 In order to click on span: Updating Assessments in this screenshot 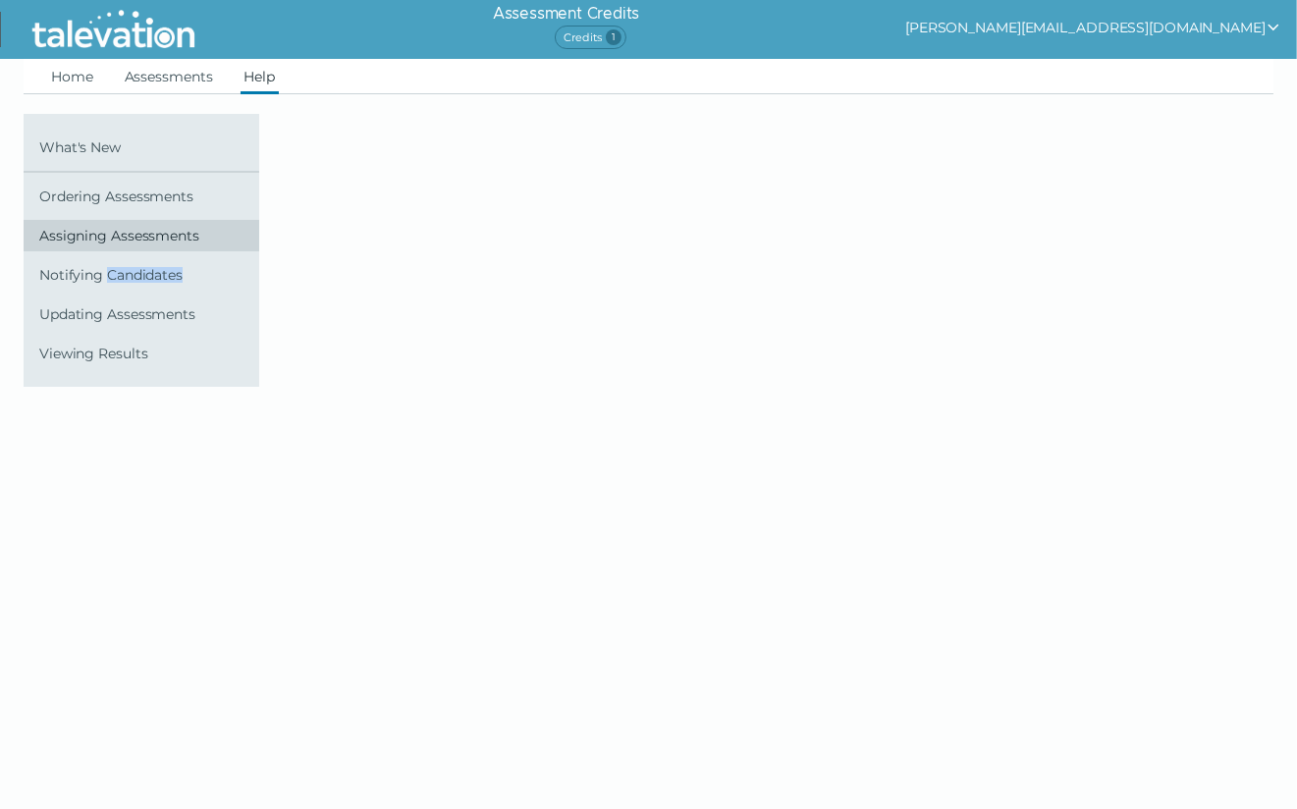, I will do `click(145, 314)`.